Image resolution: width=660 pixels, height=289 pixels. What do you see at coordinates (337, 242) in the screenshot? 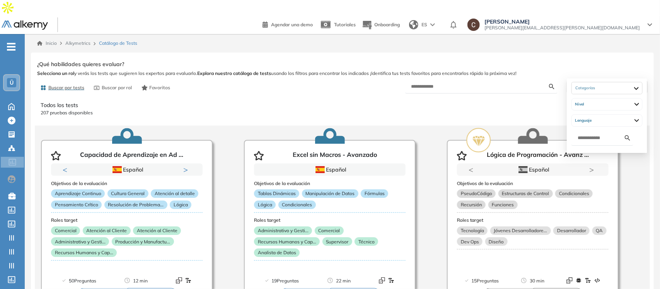
I see `p: Supervisor` at bounding box center [337, 242].